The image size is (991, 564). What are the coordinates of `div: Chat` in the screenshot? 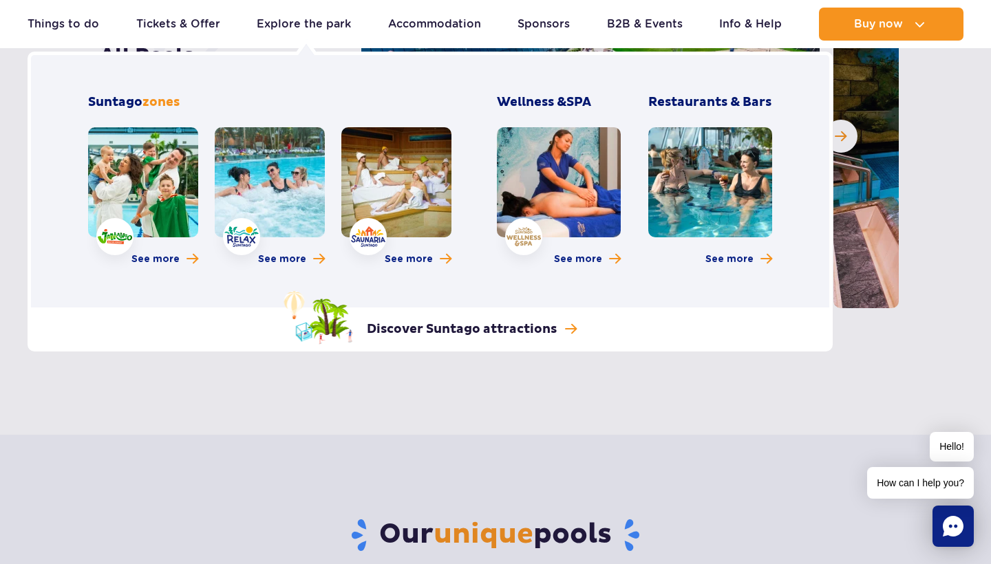 It's located at (953, 526).